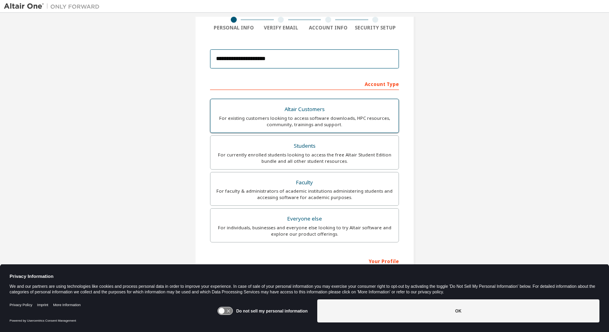 The height and width of the screenshot is (332, 609). Describe the element at coordinates (304, 158) in the screenshot. I see `div: For currently enrolled students looking to access the free Altair Student Edition bundle and all ...` at that location.